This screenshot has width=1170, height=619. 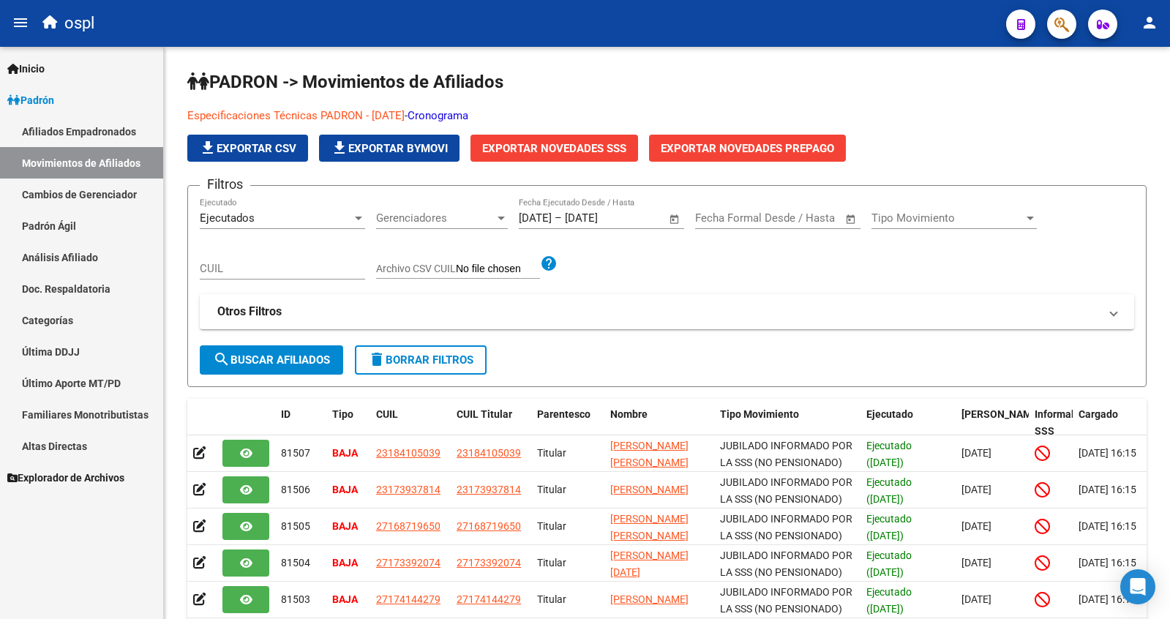 I want to click on span: Inicio, so click(x=26, y=69).